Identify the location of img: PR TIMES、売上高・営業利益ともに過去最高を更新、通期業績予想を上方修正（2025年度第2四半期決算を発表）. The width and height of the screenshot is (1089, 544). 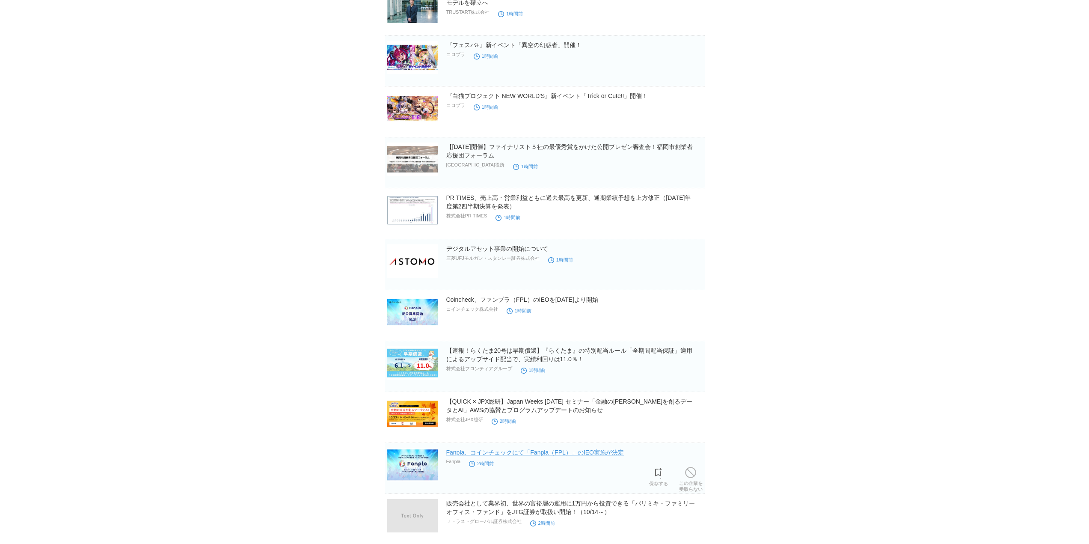
(412, 210).